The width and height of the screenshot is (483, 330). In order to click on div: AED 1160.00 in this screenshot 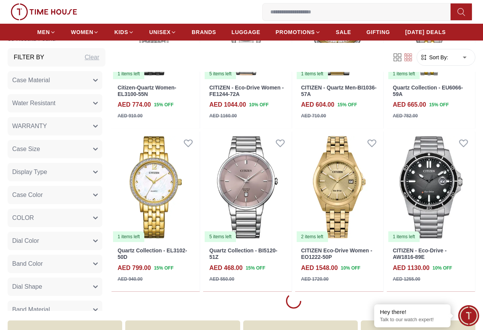, I will do `click(223, 116)`.